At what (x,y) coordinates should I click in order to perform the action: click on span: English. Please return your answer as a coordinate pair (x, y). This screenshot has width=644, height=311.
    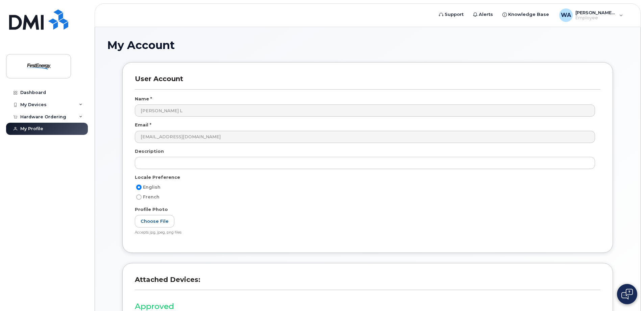
    Looking at the image, I should click on (152, 187).